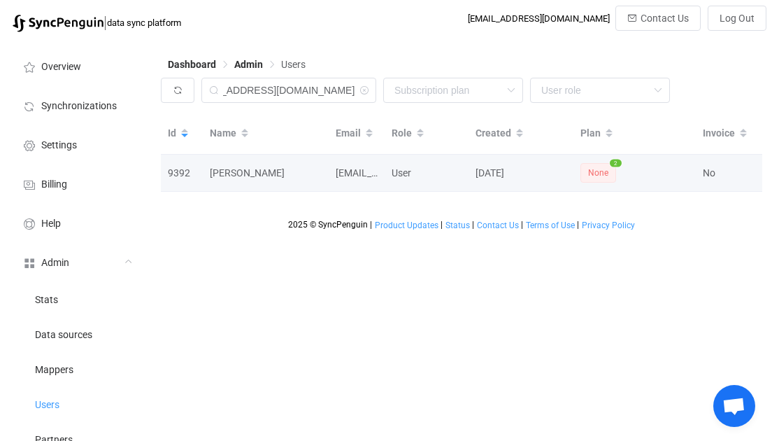 This screenshot has width=772, height=441. What do you see at coordinates (54, 370) in the screenshot?
I see `span: Mappers` at bounding box center [54, 370].